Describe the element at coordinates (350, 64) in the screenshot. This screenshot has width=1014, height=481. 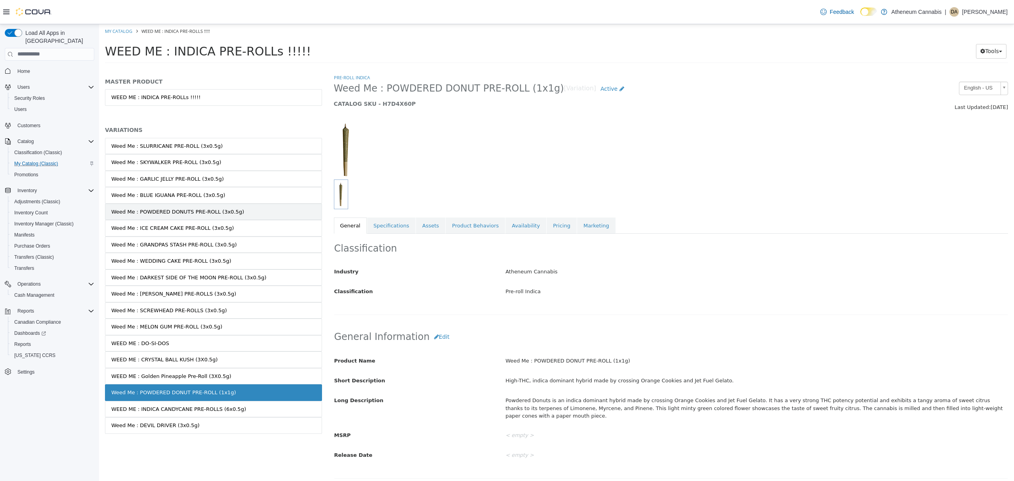
I see `span: Weed Me : POWDERED DONUT PRE-ROLL (1x1g)` at that location.